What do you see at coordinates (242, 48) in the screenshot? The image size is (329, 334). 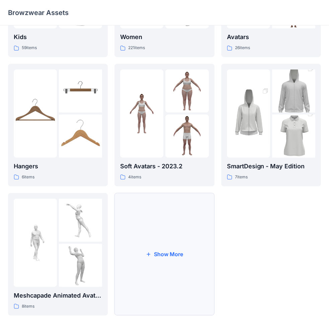 I see `p: 26 items` at bounding box center [242, 48].